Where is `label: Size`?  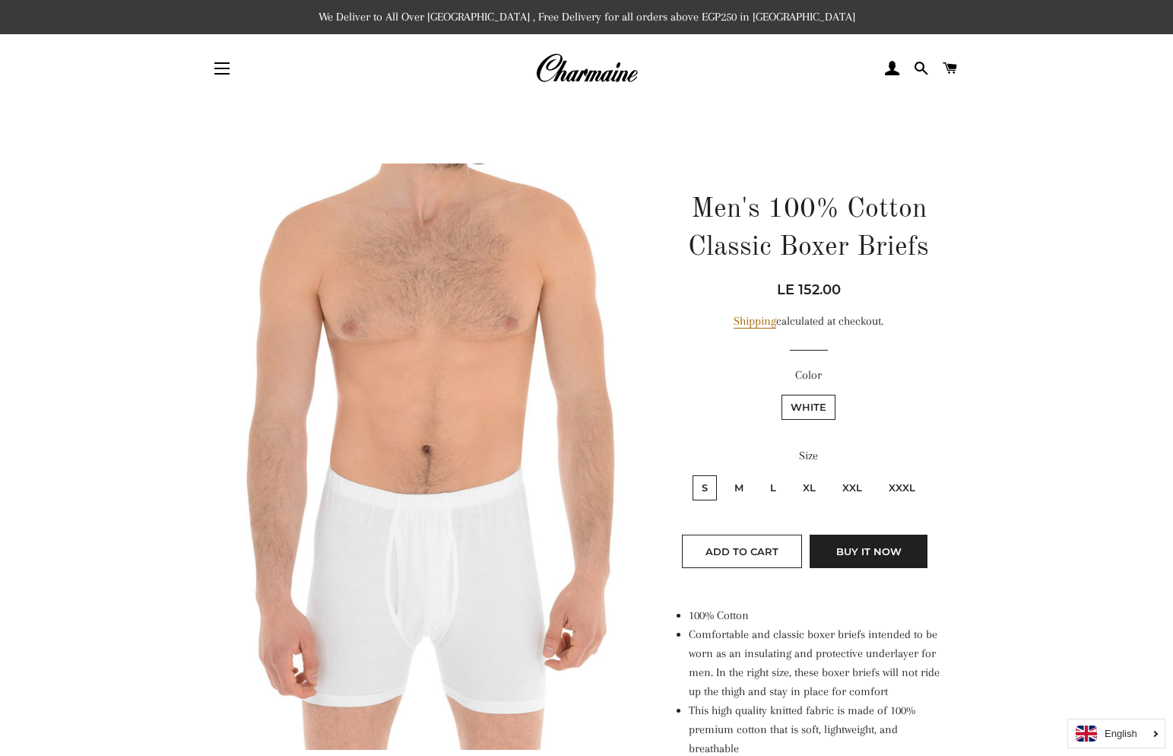 label: Size is located at coordinates (808, 455).